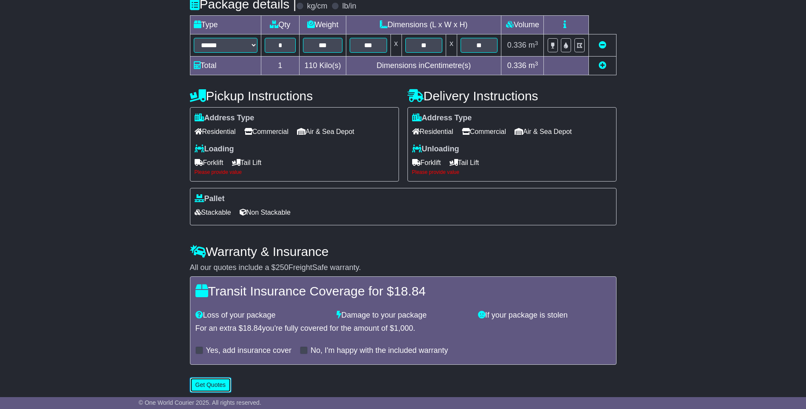 The width and height of the screenshot is (806, 409). Describe the element at coordinates (282, 267) in the screenshot. I see `span: 250` at that location.